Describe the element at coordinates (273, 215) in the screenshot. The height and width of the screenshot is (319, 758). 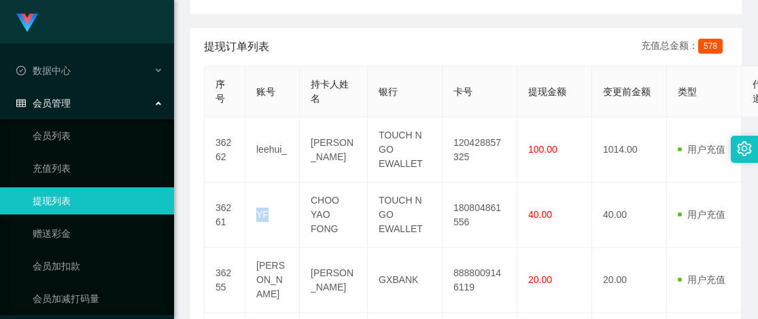
I see `td: YF` at that location.